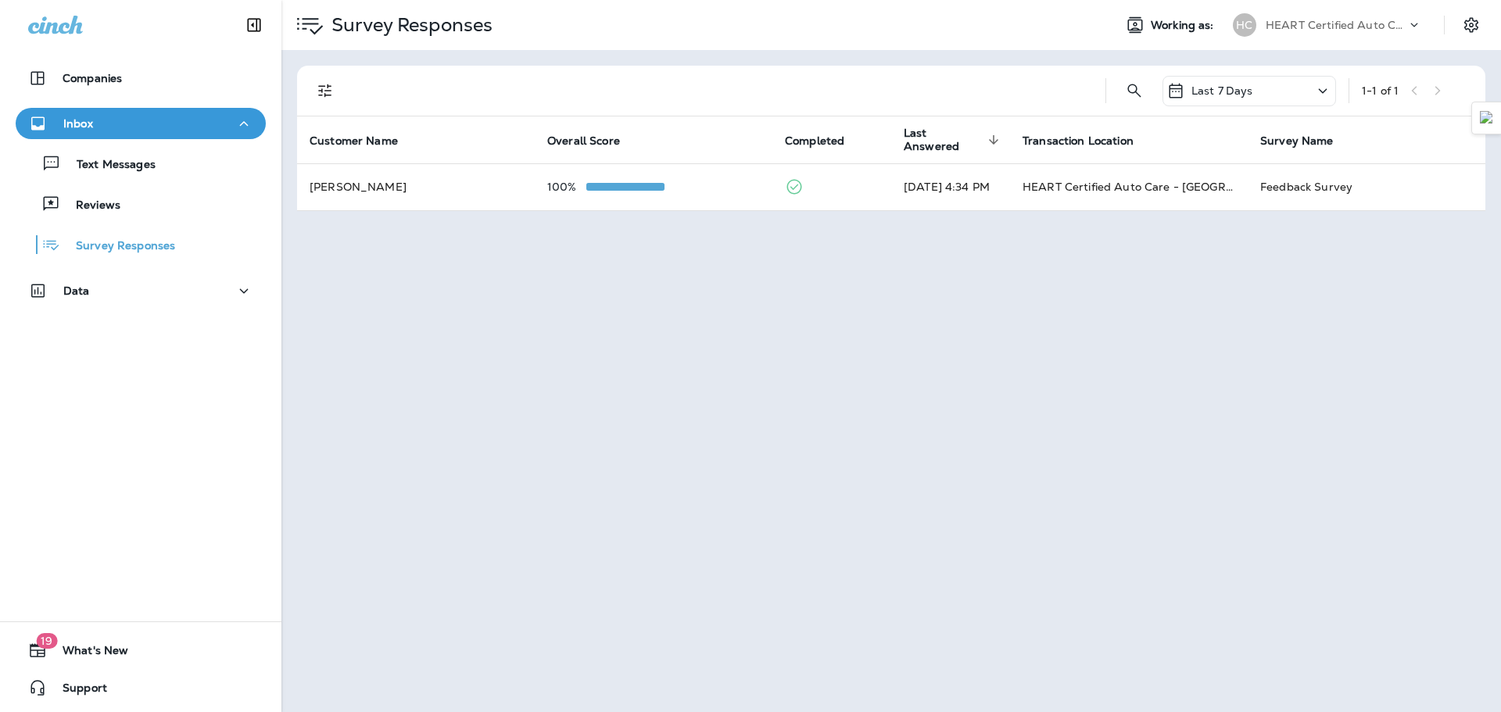 The width and height of the screenshot is (1501, 712). I want to click on img: Detect Auto, so click(1487, 118).